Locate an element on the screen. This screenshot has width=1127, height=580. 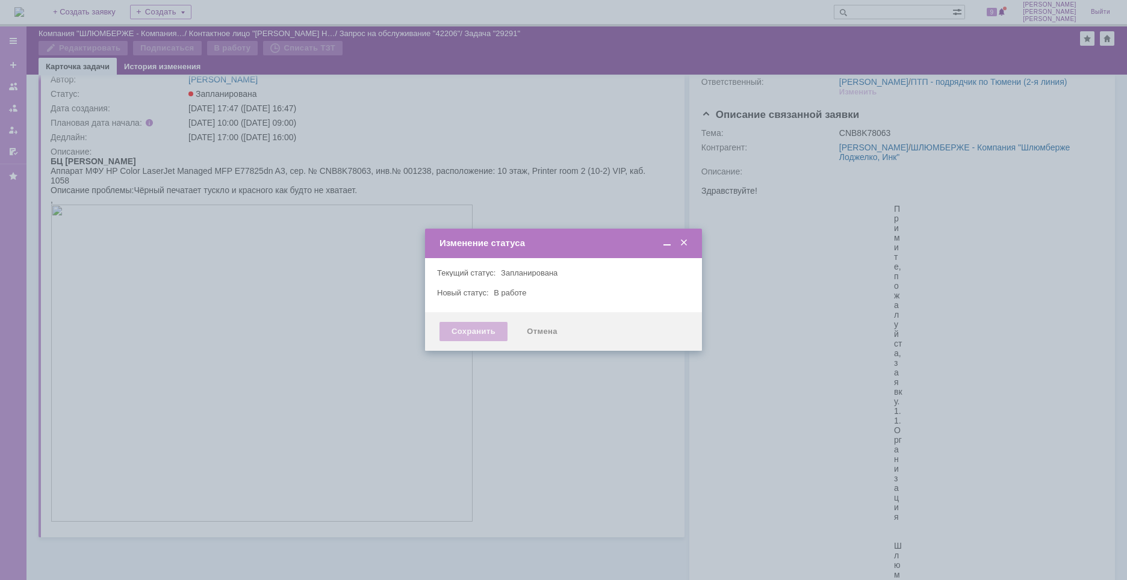
div: Изменение статуса is located at coordinates (565, 243).